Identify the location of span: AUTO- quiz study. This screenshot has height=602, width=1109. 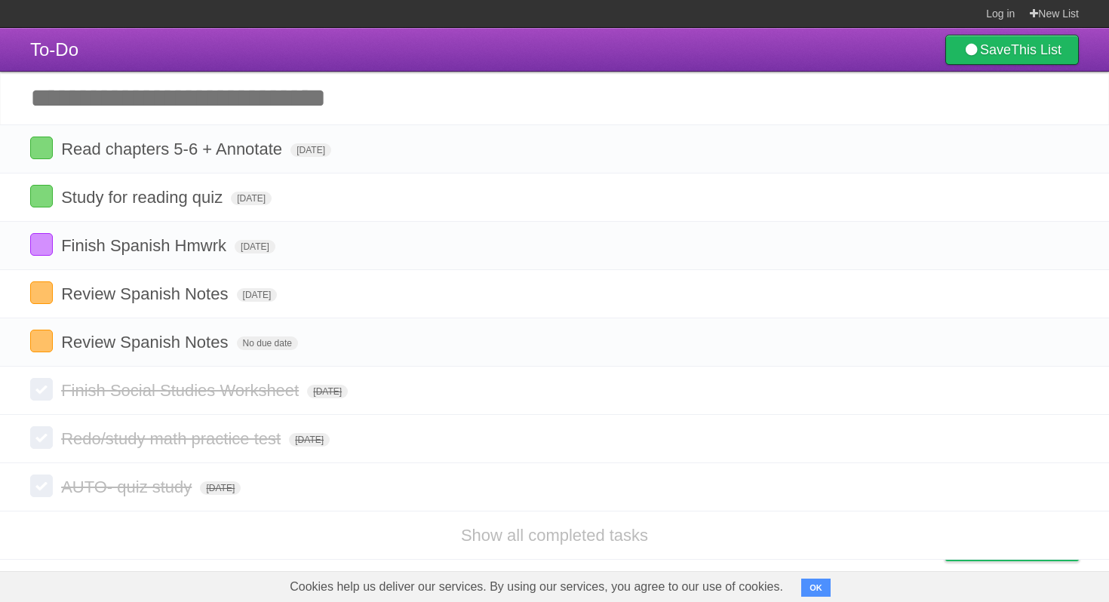
(128, 486).